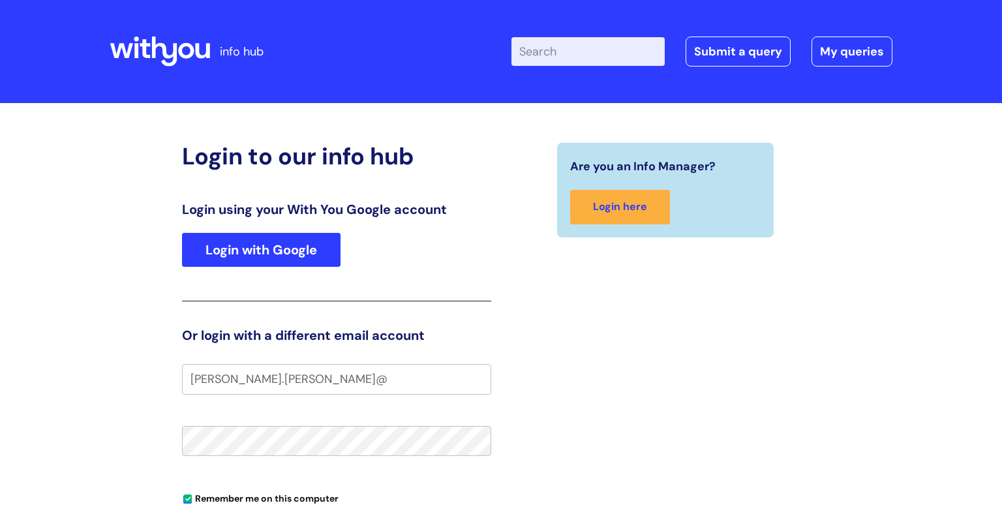 The height and width of the screenshot is (516, 1002). I want to click on div: You can uncheck this option if you're logging in from a shared device, so click(337, 498).